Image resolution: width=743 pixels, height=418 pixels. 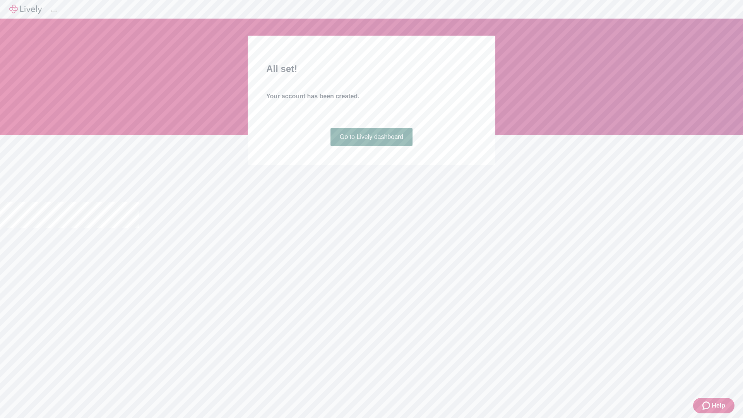 I want to click on h2: All set!, so click(x=372, y=69).